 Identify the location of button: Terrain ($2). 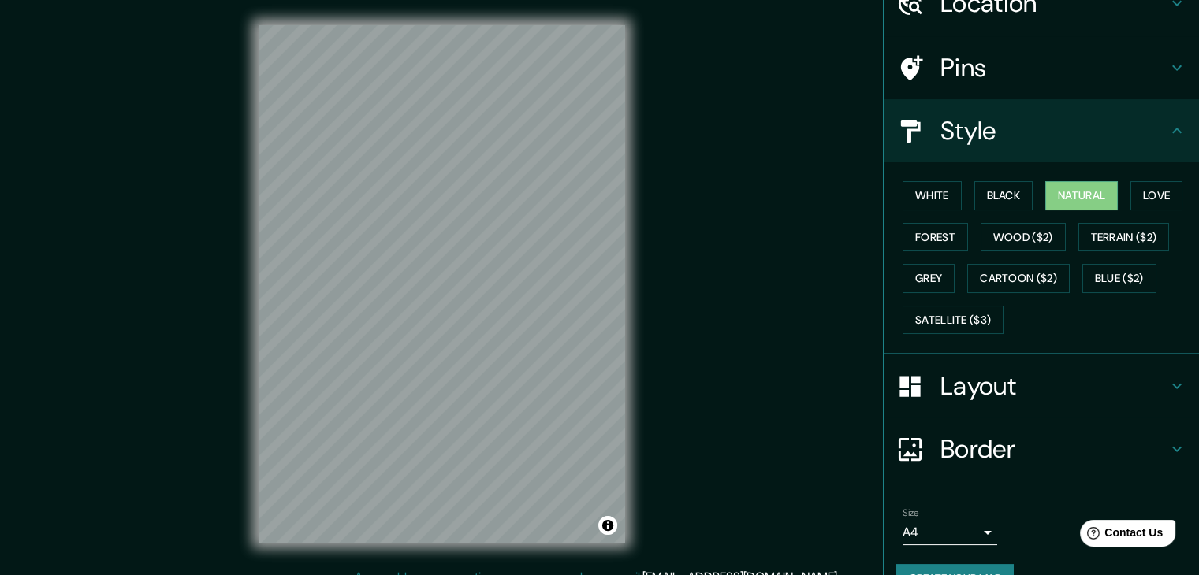
(1124, 237).